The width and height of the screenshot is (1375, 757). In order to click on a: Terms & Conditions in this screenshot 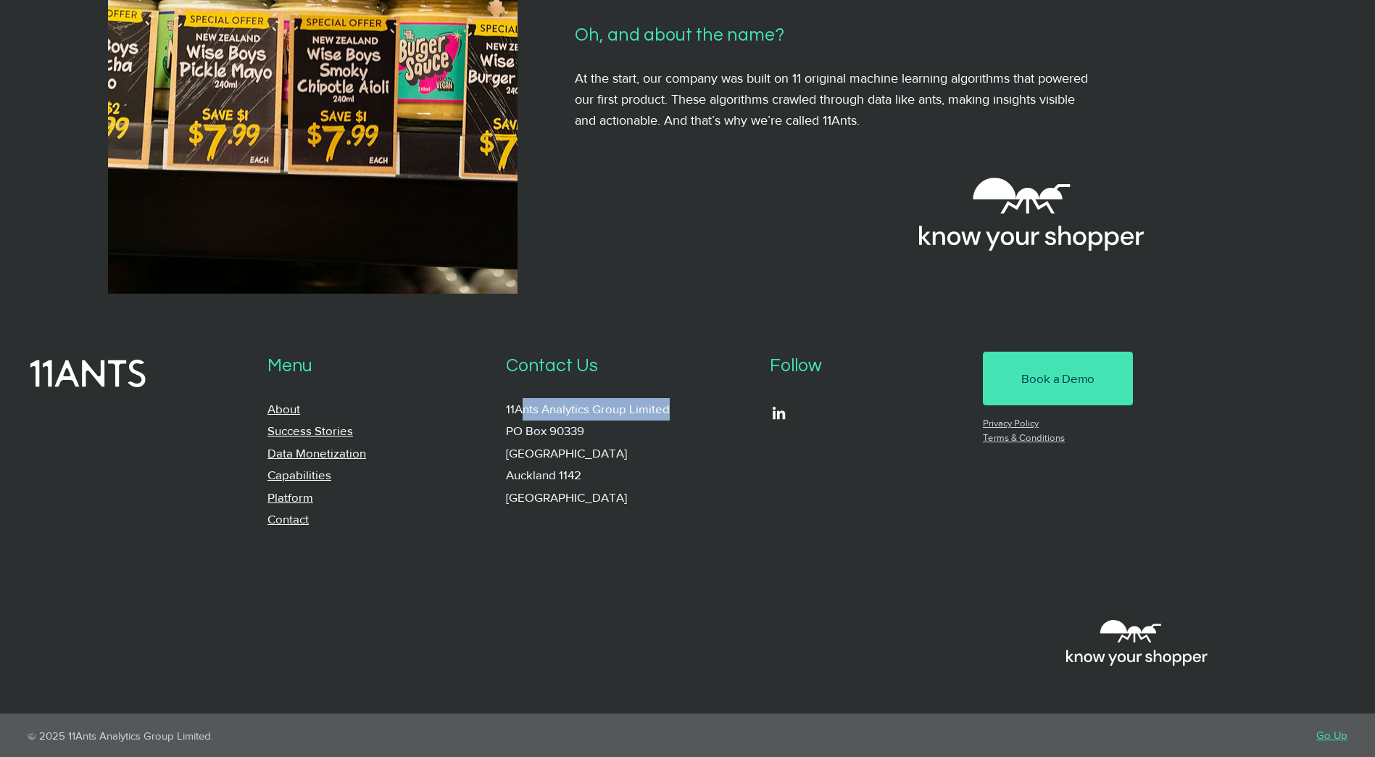, I will do `click(1024, 437)`.